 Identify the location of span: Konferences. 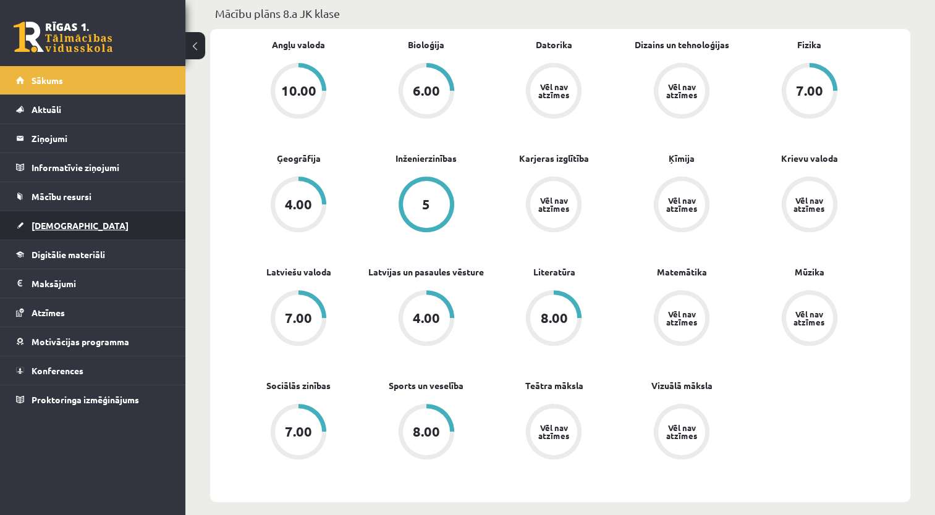
(57, 371).